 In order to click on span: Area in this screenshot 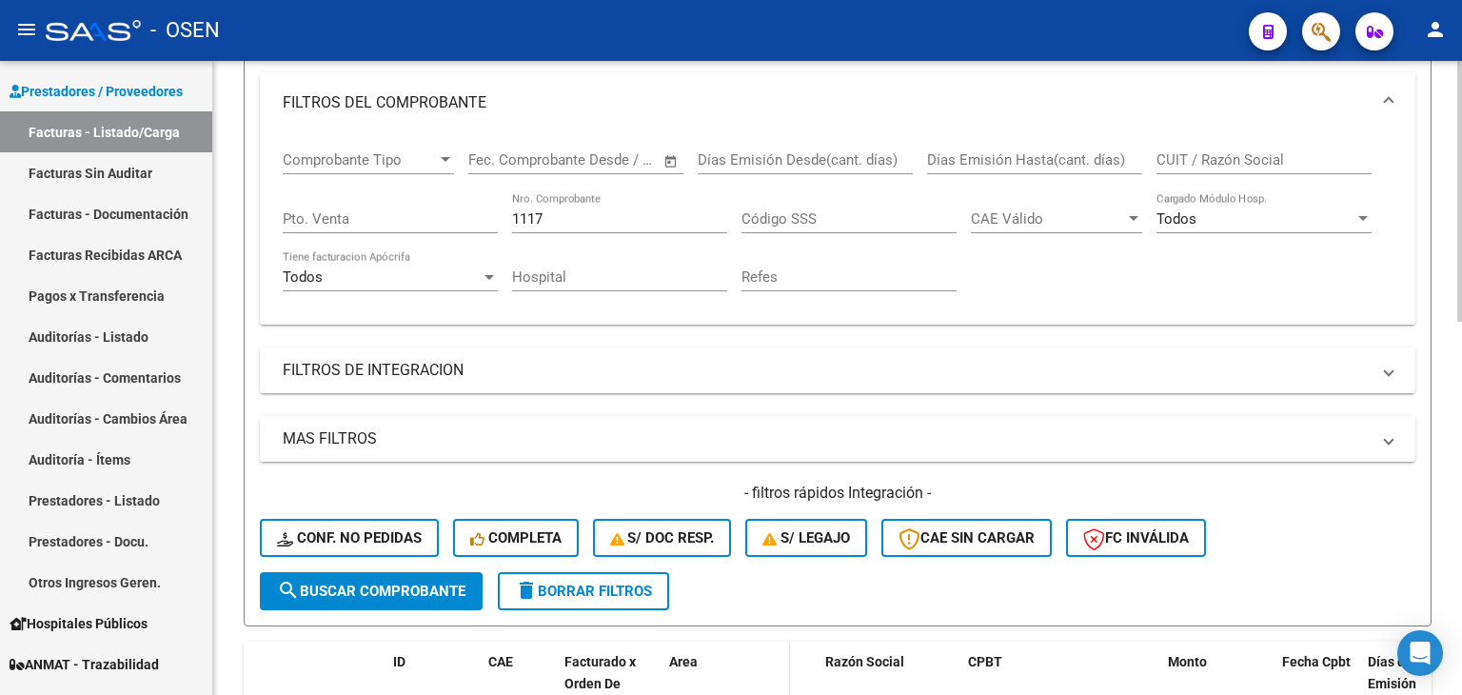, I will do `click(684, 662)`.